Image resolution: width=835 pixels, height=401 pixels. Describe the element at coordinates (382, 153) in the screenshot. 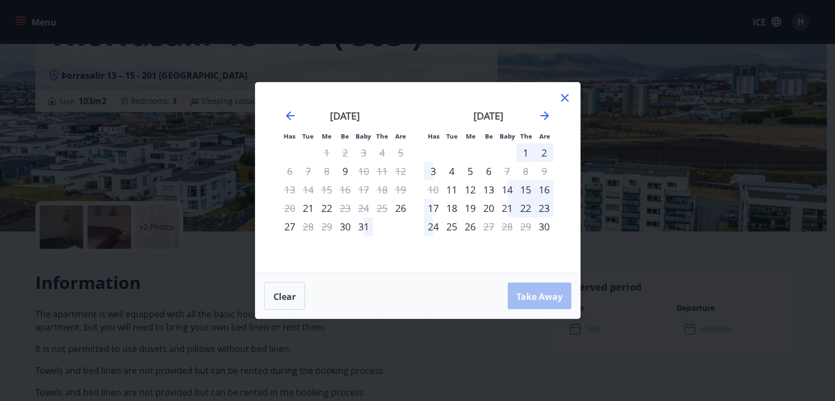

I see `td: Not available. Saturday, October 4, 2025` at that location.